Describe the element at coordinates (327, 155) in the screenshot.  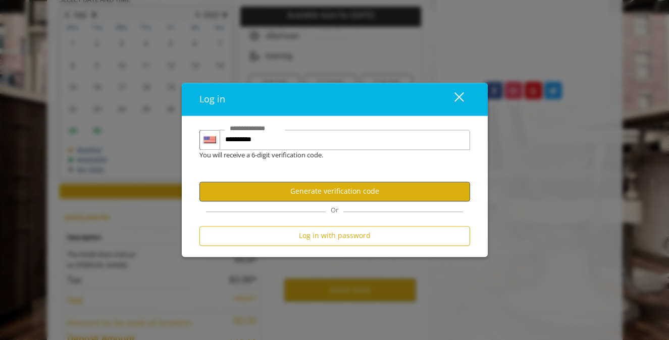
I see `div: You will receive a 6-digit verification code.` at that location.